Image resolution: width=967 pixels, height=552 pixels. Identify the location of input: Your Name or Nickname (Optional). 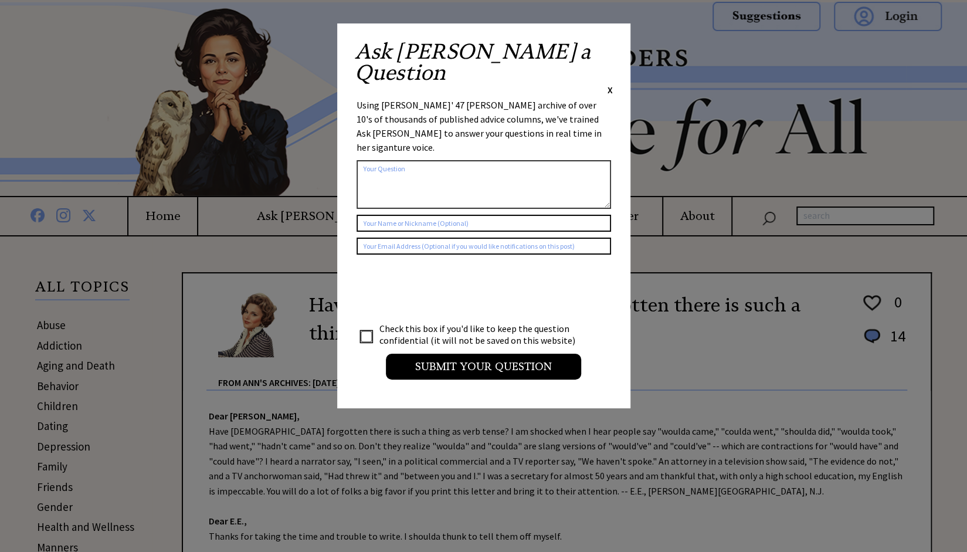
(484, 223).